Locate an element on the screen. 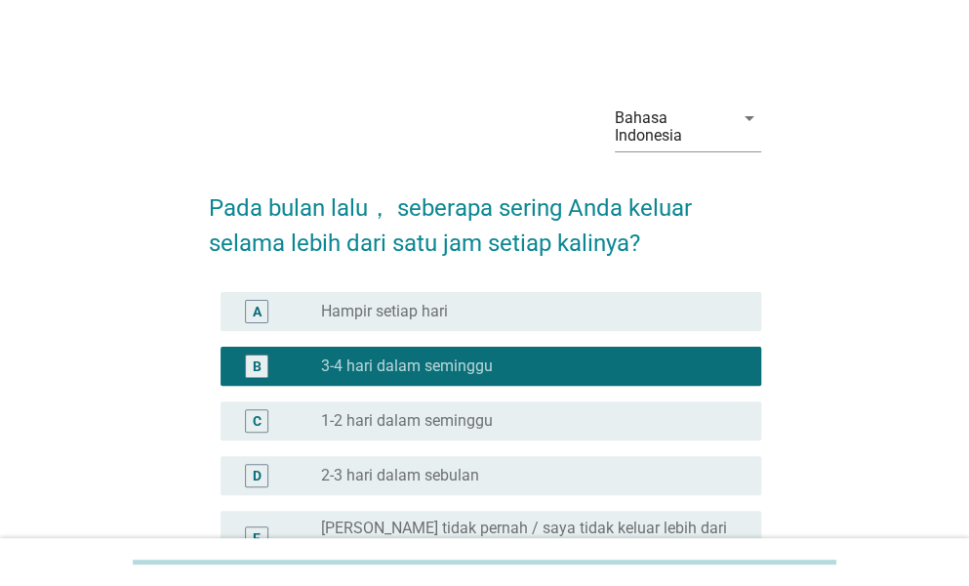  label: 1-2 hari dalam seminggu is located at coordinates (407, 421).